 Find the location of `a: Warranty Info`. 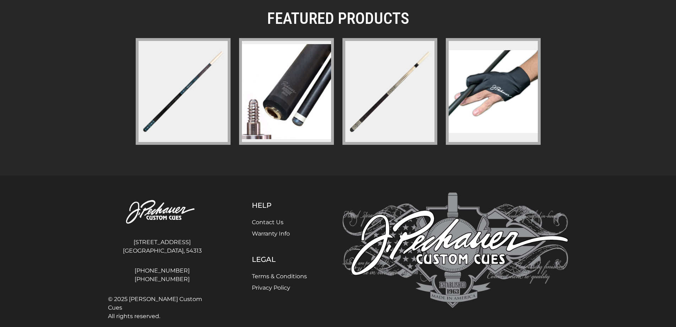

a: Warranty Info is located at coordinates (271, 233).